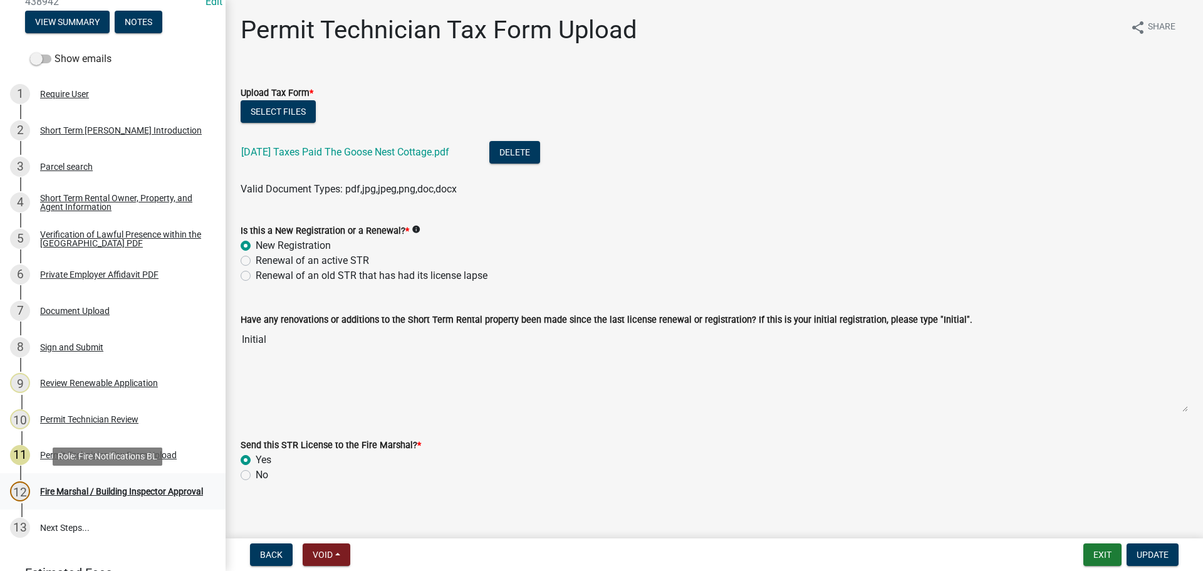 The height and width of the screenshot is (571, 1203). I want to click on button: Back, so click(271, 555).